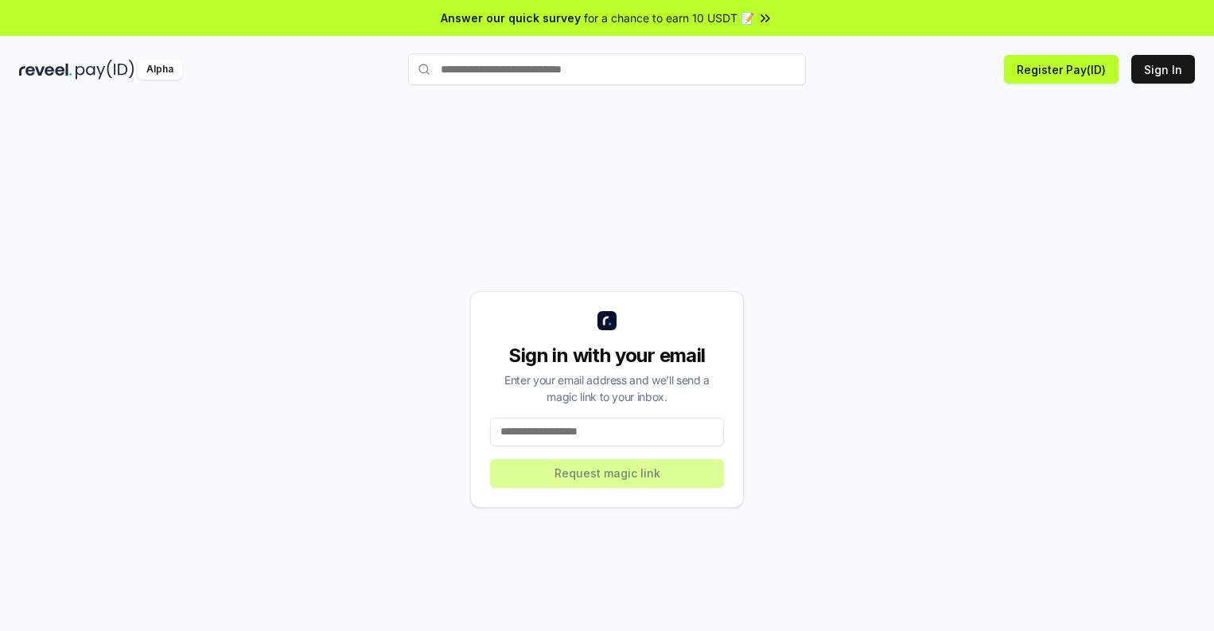 Image resolution: width=1214 pixels, height=631 pixels. I want to click on span: for a chance to earn 10 USDT 📝, so click(669, 18).